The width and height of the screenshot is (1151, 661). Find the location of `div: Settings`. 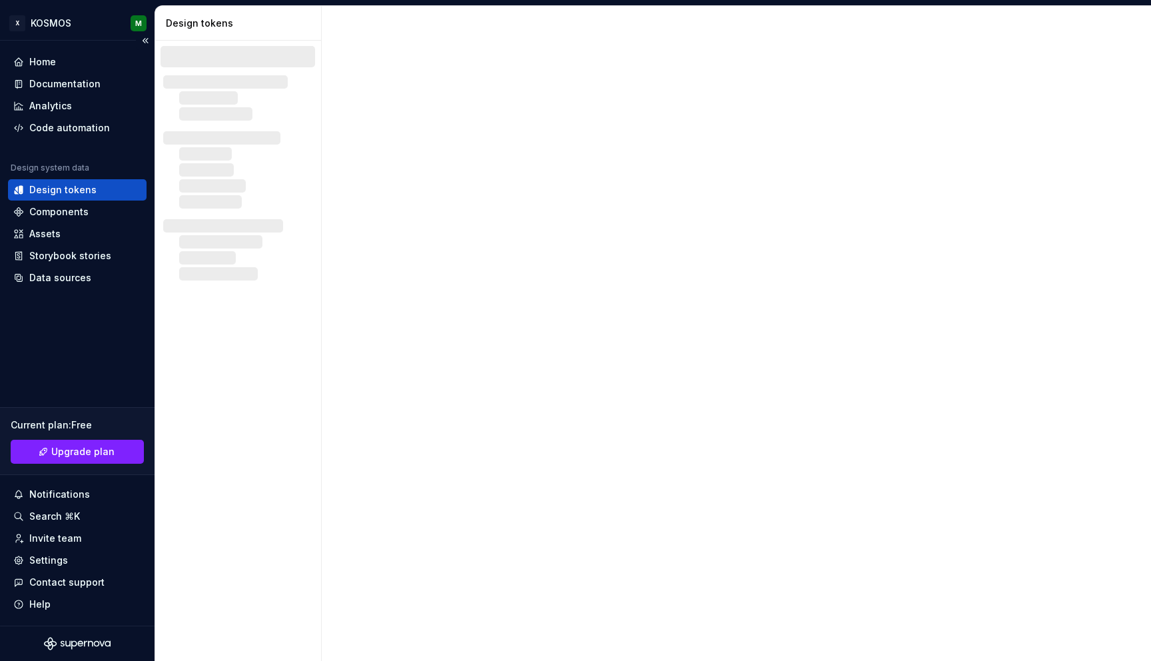

div: Settings is located at coordinates (49, 560).